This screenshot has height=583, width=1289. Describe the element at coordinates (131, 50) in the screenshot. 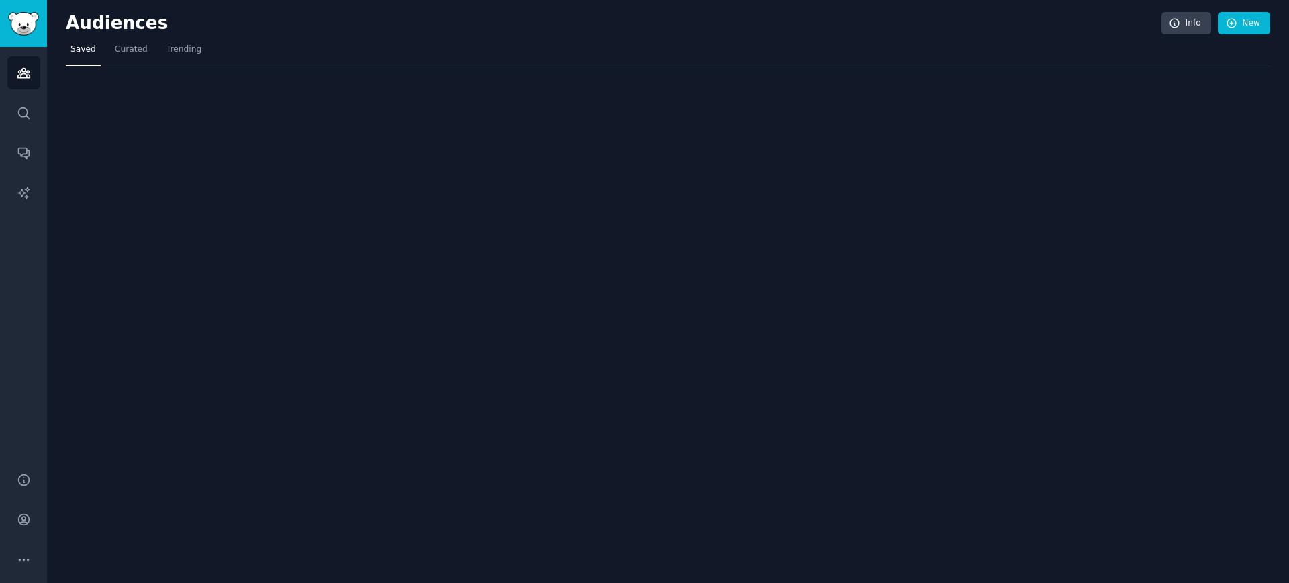

I see `span: Curated` at that location.